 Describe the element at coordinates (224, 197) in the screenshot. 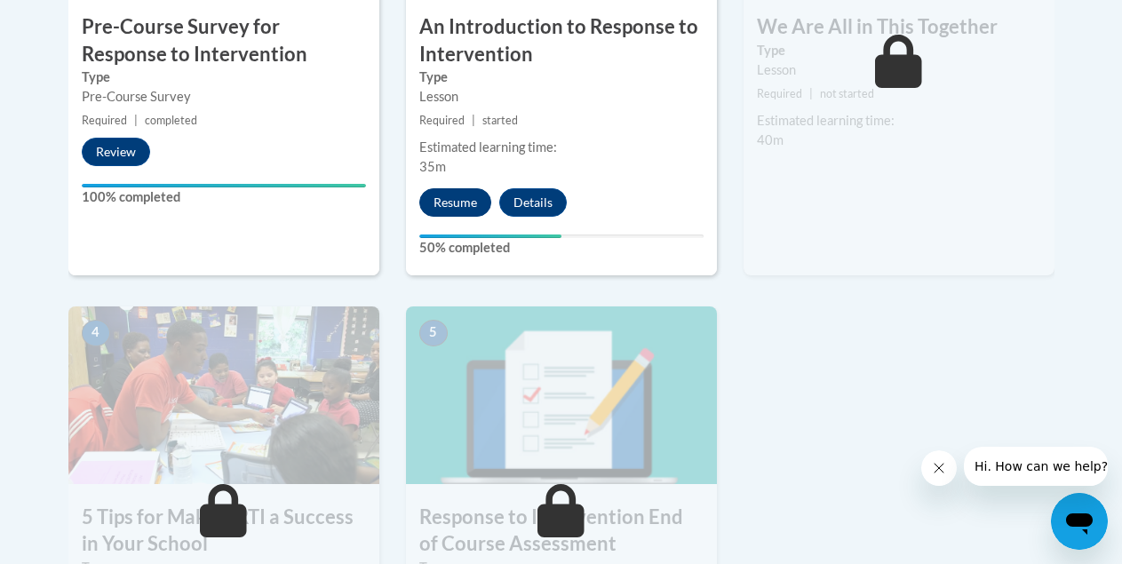

I see `label: 100% completed` at that location.